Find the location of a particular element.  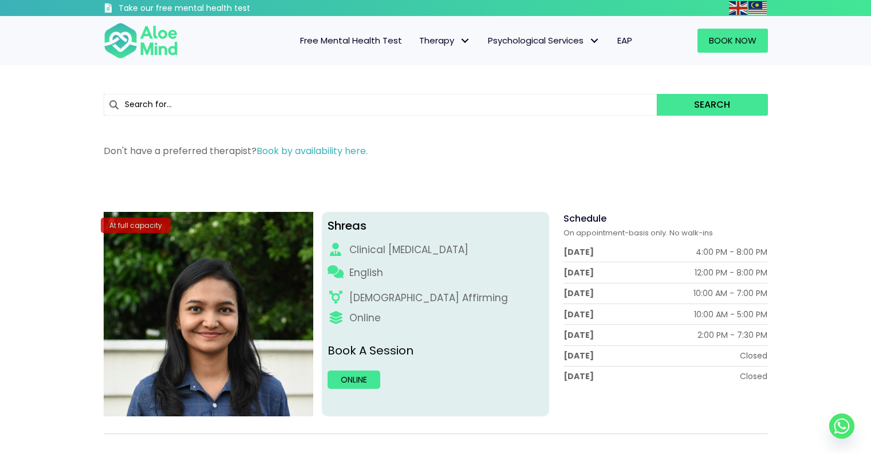

div: Online is located at coordinates (365, 318).